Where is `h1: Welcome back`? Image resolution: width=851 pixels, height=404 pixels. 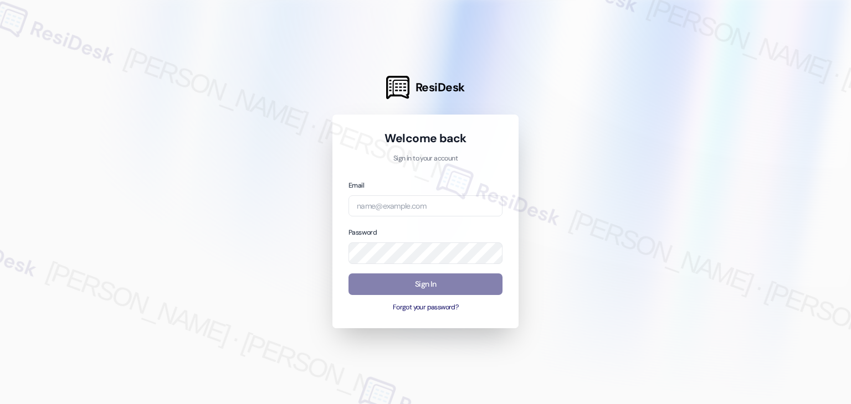 h1: Welcome back is located at coordinates (425, 138).